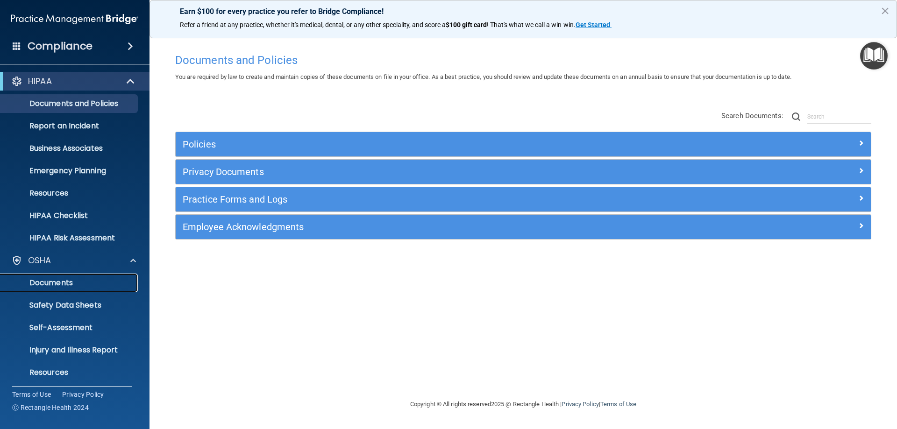  I want to click on img: PMB logo, so click(75, 19).